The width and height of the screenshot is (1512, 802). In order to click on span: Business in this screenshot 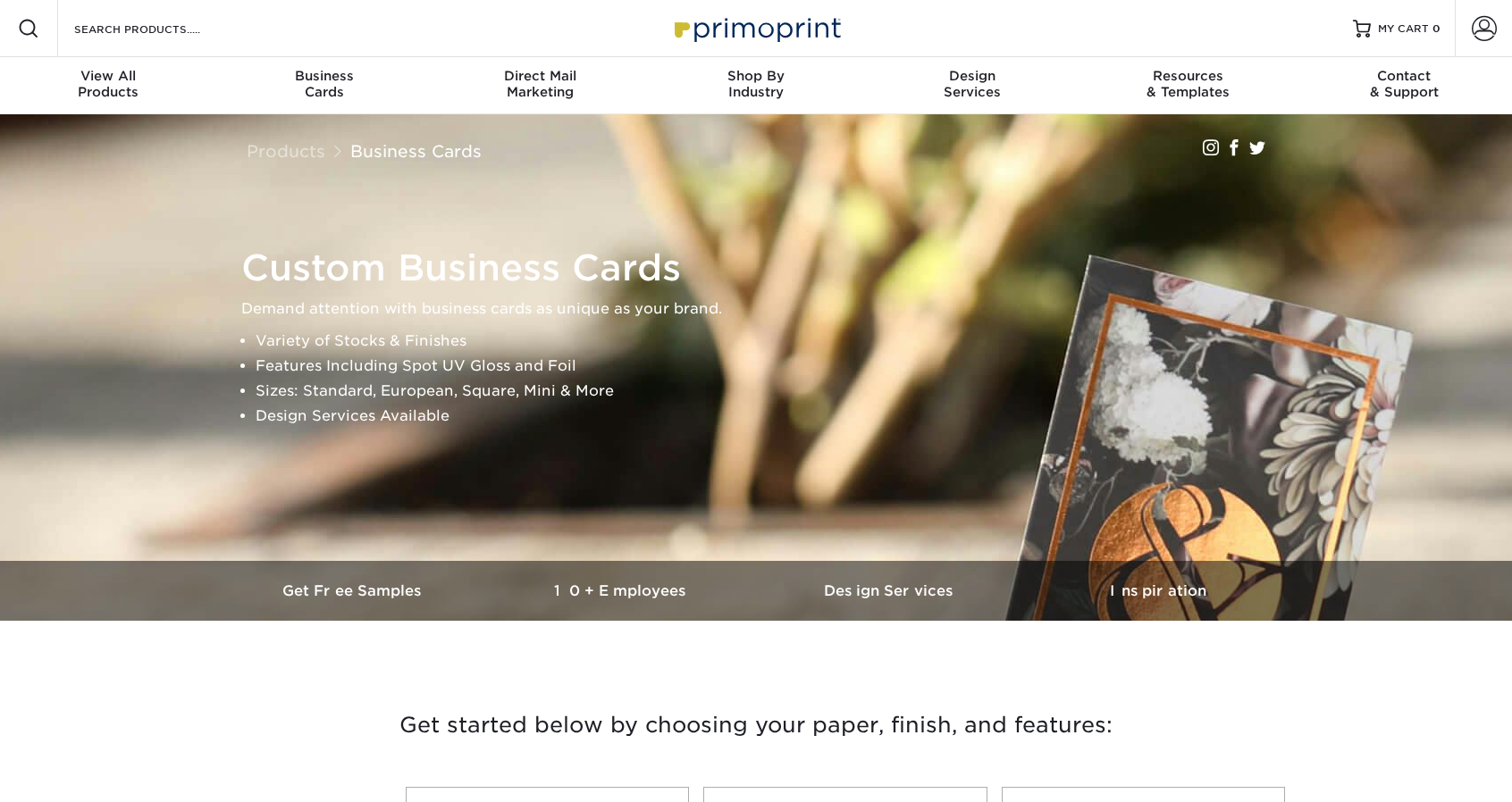, I will do `click(324, 75)`.